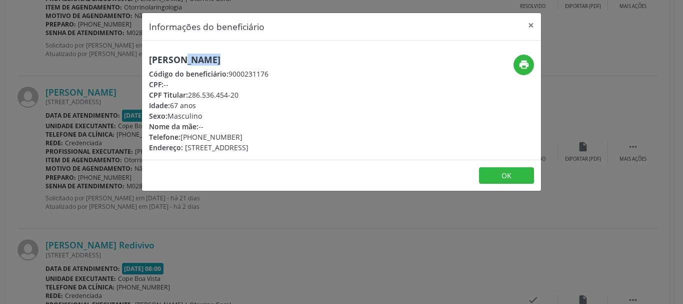 The height and width of the screenshot is (304, 683). What do you see at coordinates (156, 84) in the screenshot?
I see `span: CPF:` at bounding box center [156, 84].